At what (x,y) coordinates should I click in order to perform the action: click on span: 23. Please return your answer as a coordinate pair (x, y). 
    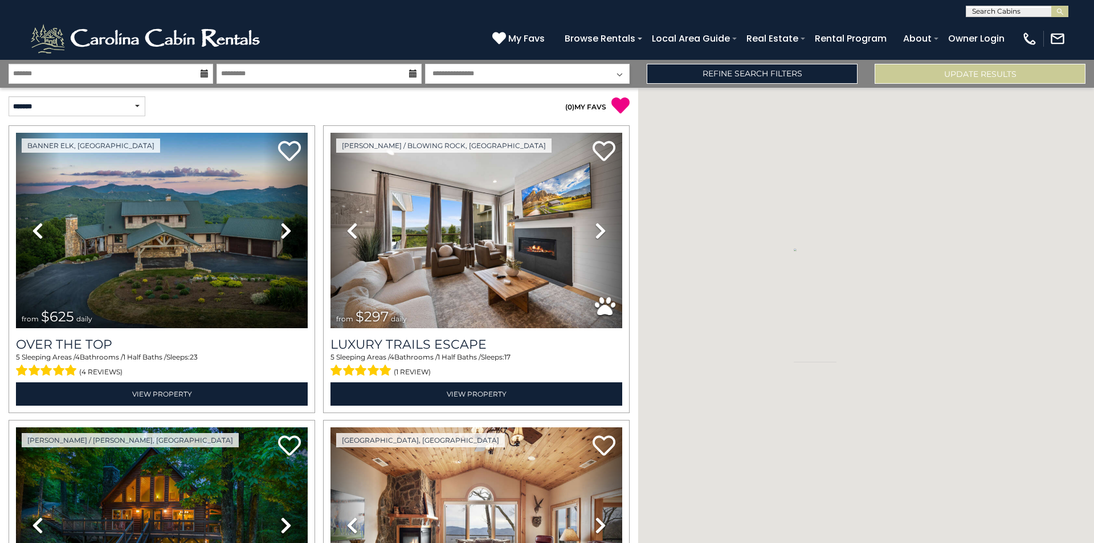
    Looking at the image, I should click on (194, 357).